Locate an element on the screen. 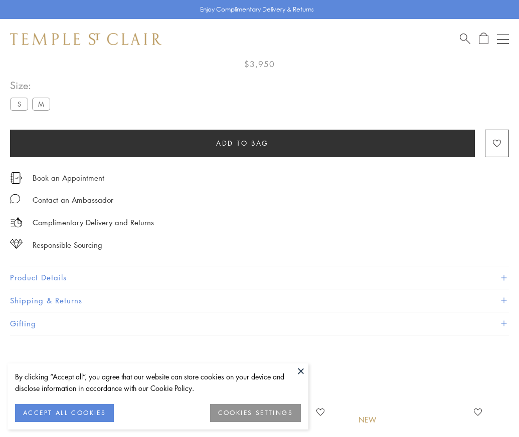 The height and width of the screenshot is (437, 519). p: Enjoy Complimentary Delivery & Returns is located at coordinates (257, 10).